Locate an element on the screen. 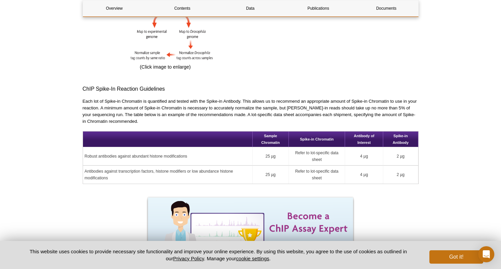 The height and width of the screenshot is (269, 501). th: Spike-in Antibody is located at coordinates (400, 139).